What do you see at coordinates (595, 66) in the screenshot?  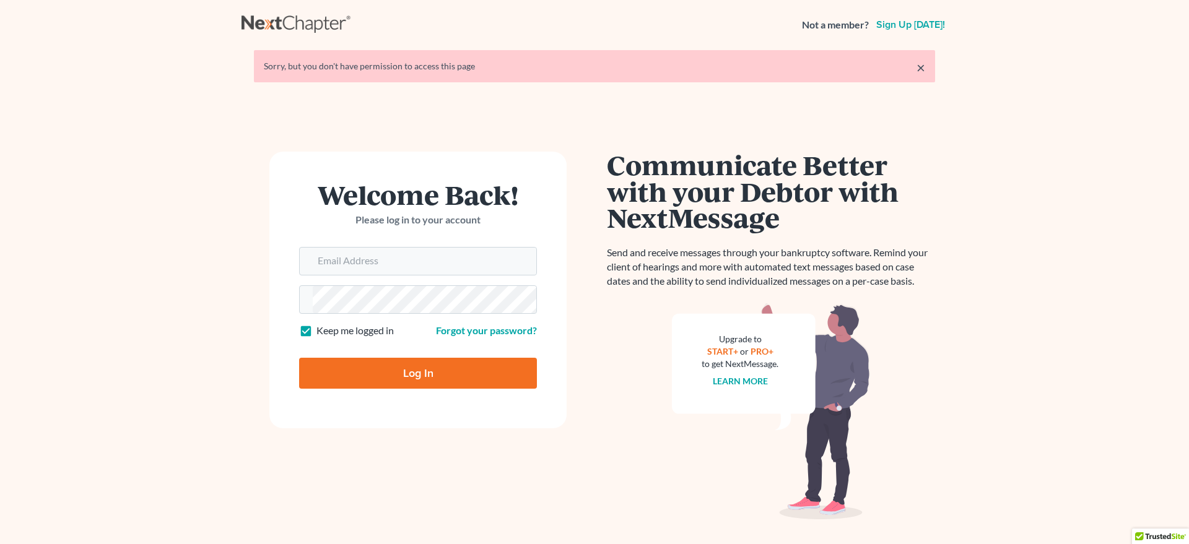 I see `div: Sorry, but you don't have permission to access this page` at bounding box center [595, 66].